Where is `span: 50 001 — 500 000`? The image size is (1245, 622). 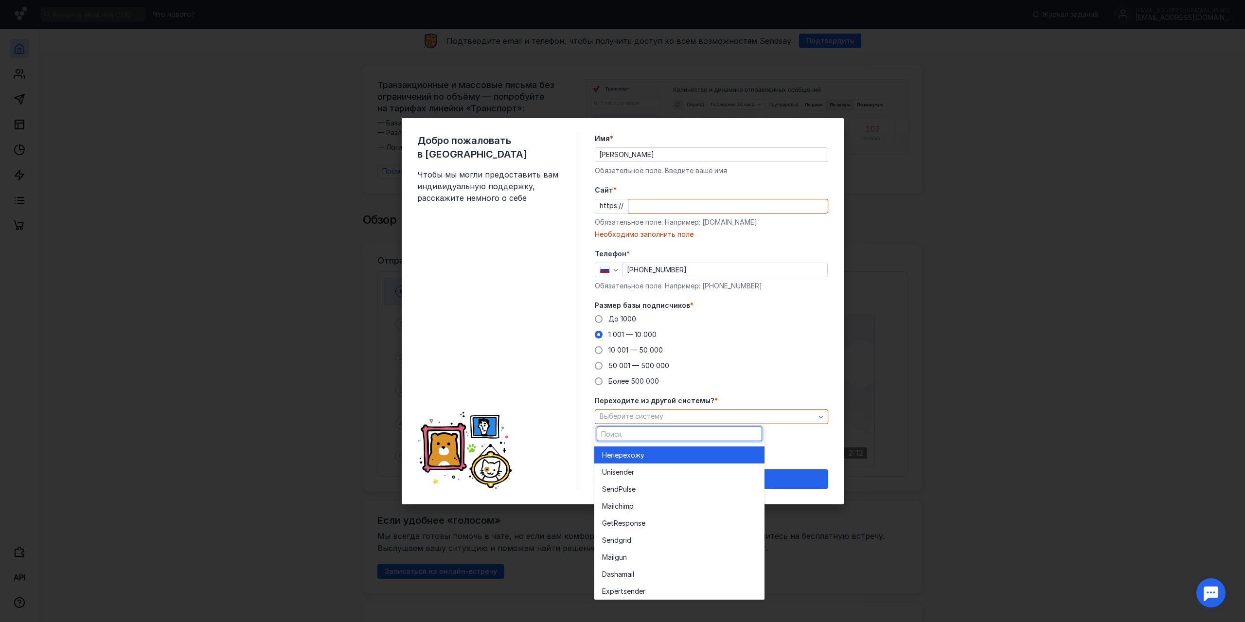 span: 50 001 — 500 000 is located at coordinates (639, 365).